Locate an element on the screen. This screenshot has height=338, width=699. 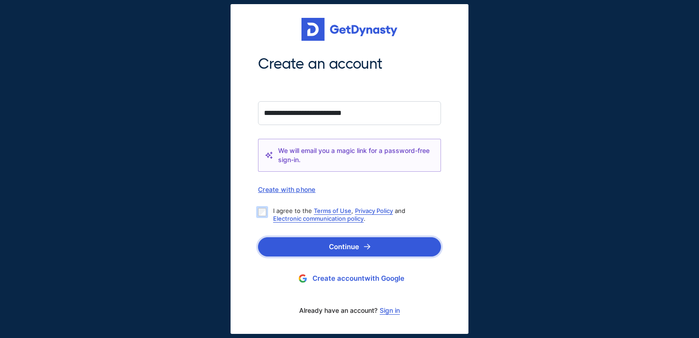
button: Continue is located at coordinates (349, 247).